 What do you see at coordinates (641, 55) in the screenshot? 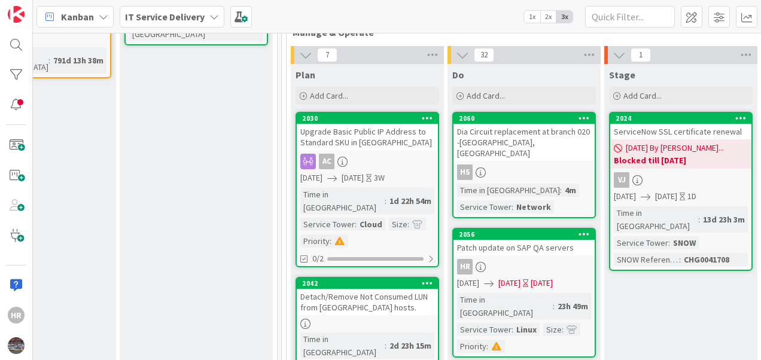
I see `span: 1` at bounding box center [641, 55].